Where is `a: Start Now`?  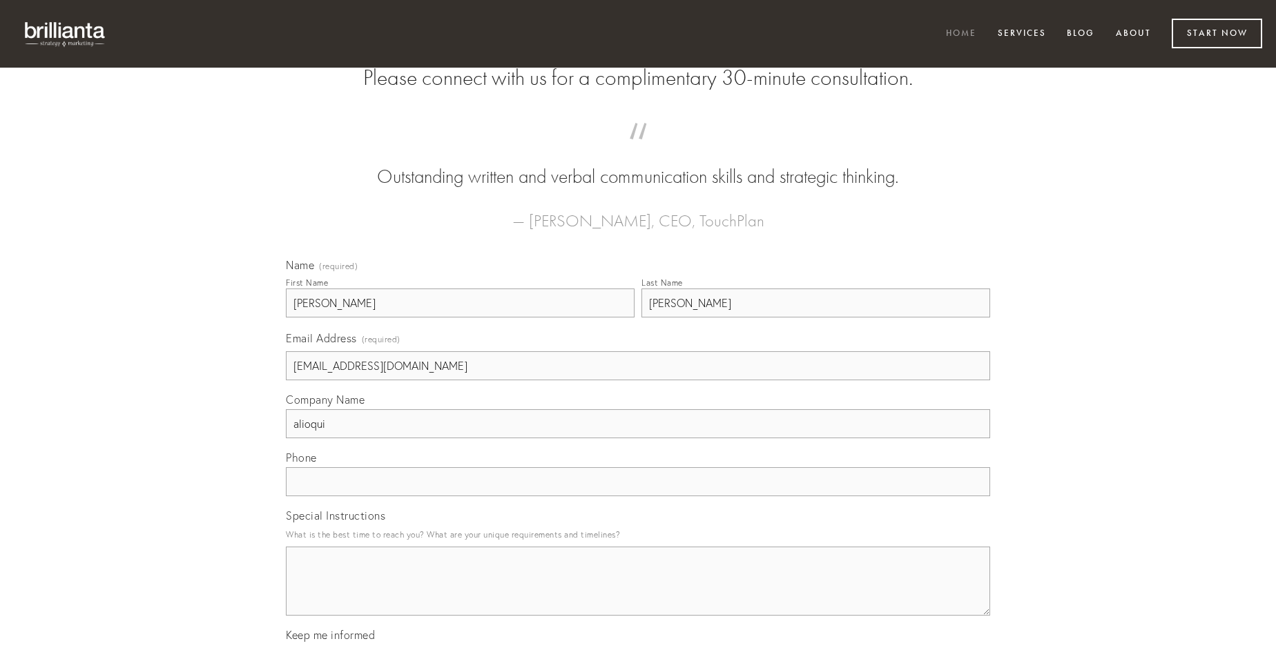
a: Start Now is located at coordinates (1216, 33).